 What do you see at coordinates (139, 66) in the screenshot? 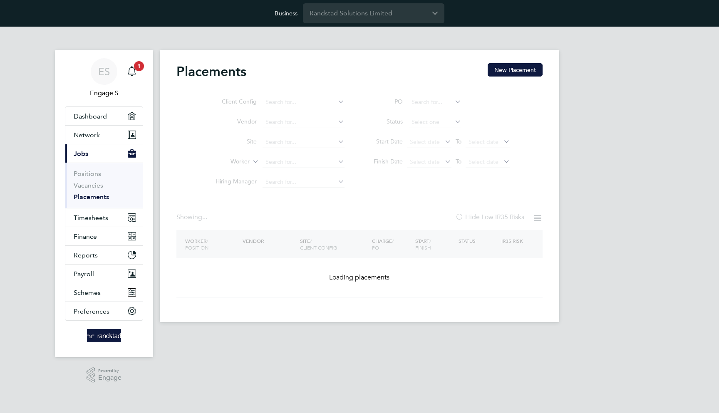
I see `span: 1` at bounding box center [139, 66].